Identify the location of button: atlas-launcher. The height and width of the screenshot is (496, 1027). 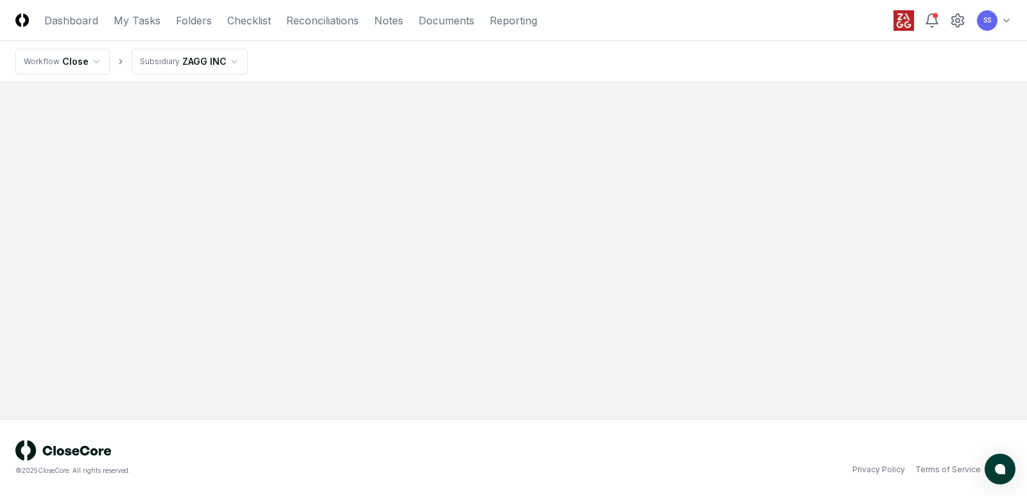
(1000, 469).